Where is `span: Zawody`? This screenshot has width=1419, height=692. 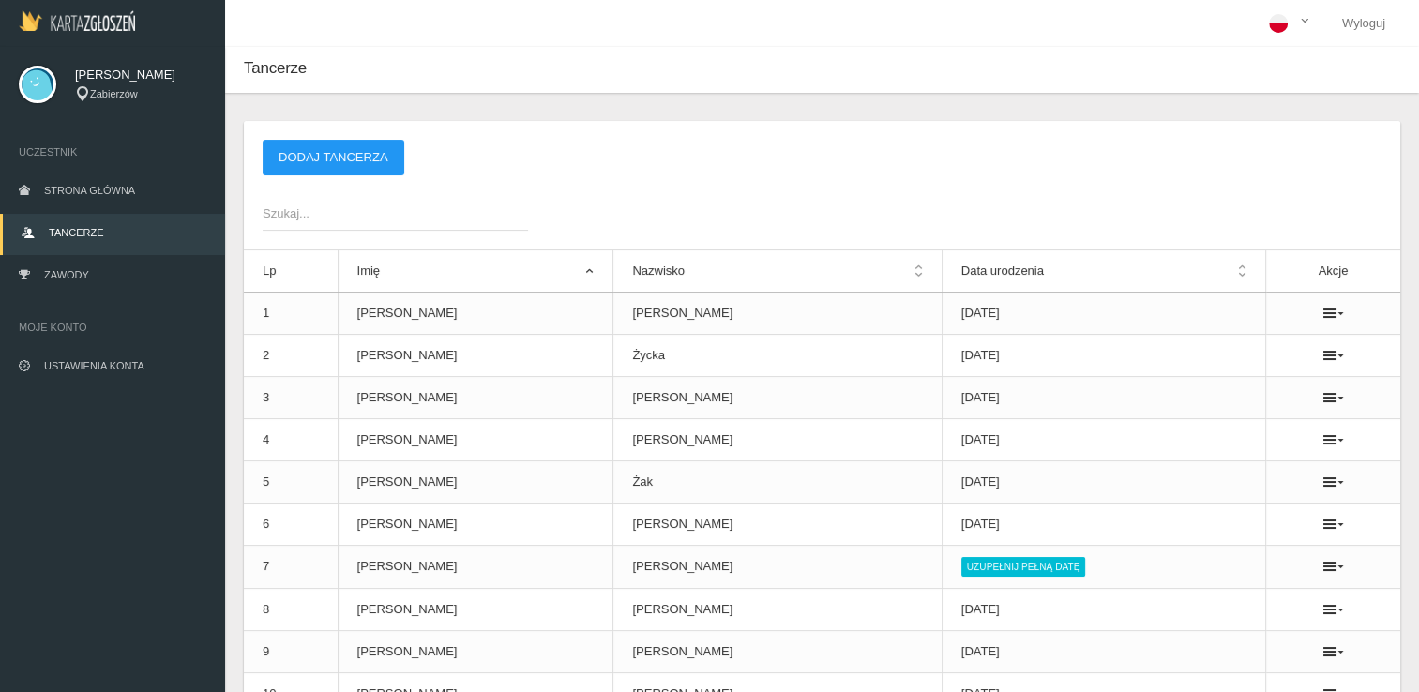 span: Zawody is located at coordinates (67, 275).